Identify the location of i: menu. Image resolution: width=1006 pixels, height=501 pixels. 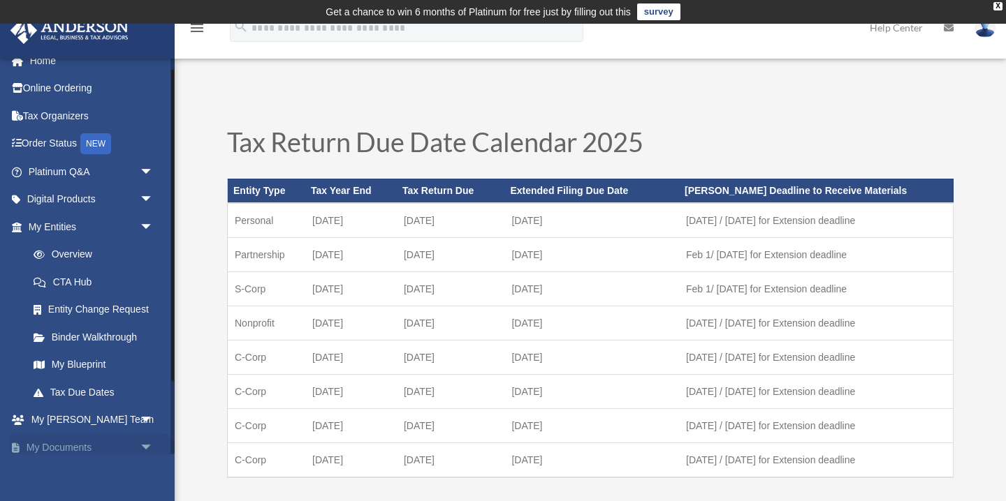
(197, 28).